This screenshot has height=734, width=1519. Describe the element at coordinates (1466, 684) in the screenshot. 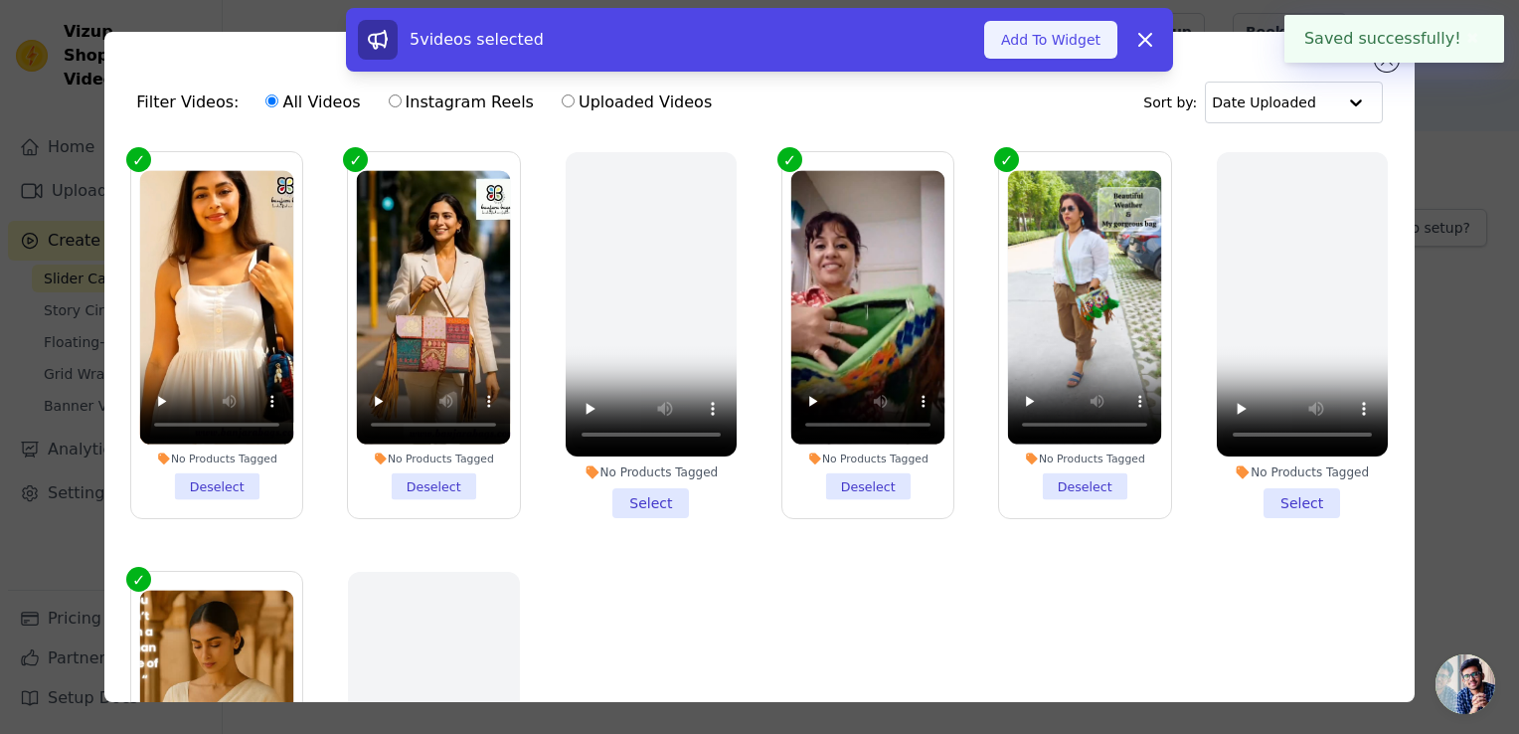

I see `a: Open chat` at that location.